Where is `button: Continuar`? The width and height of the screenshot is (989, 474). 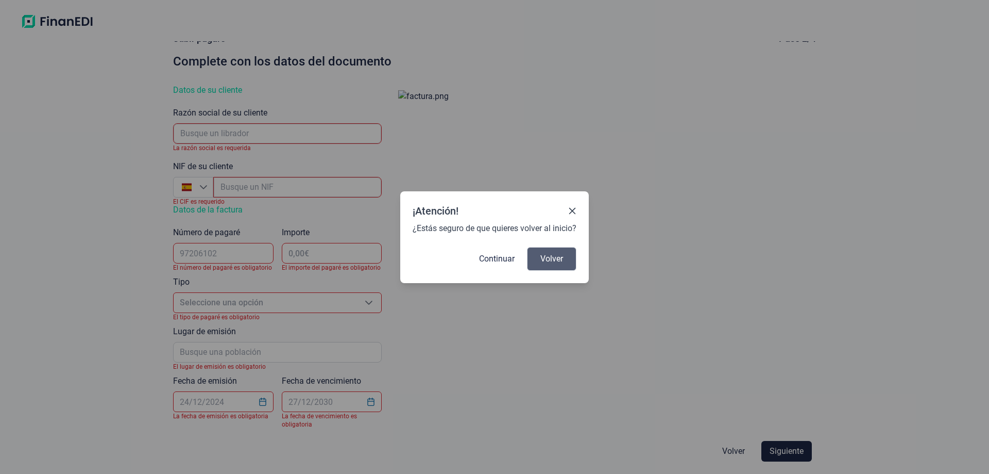
button: Continuar is located at coordinates (497, 259).